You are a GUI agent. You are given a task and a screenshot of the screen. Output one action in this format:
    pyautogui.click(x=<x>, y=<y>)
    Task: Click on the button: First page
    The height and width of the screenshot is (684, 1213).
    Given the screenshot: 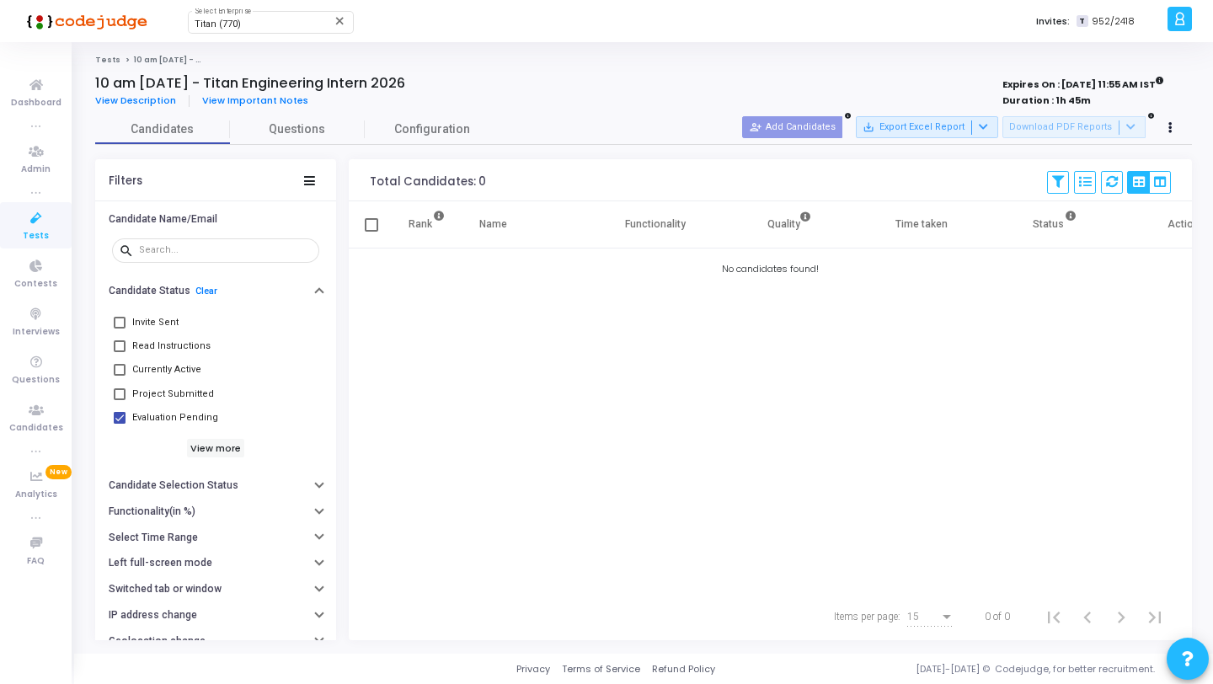 What is the action you would take?
    pyautogui.click(x=1054, y=617)
    